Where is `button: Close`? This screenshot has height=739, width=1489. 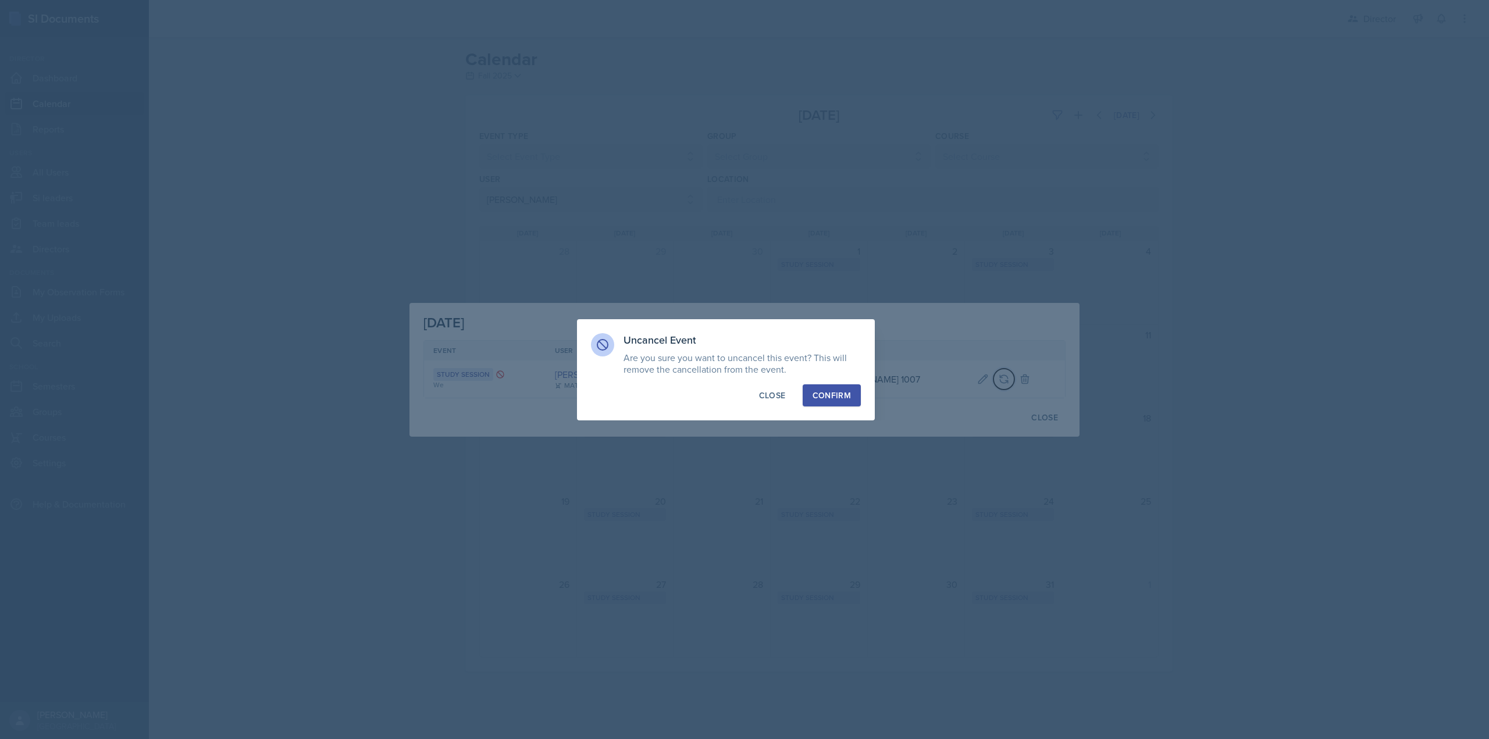
button: Close is located at coordinates (773, 396).